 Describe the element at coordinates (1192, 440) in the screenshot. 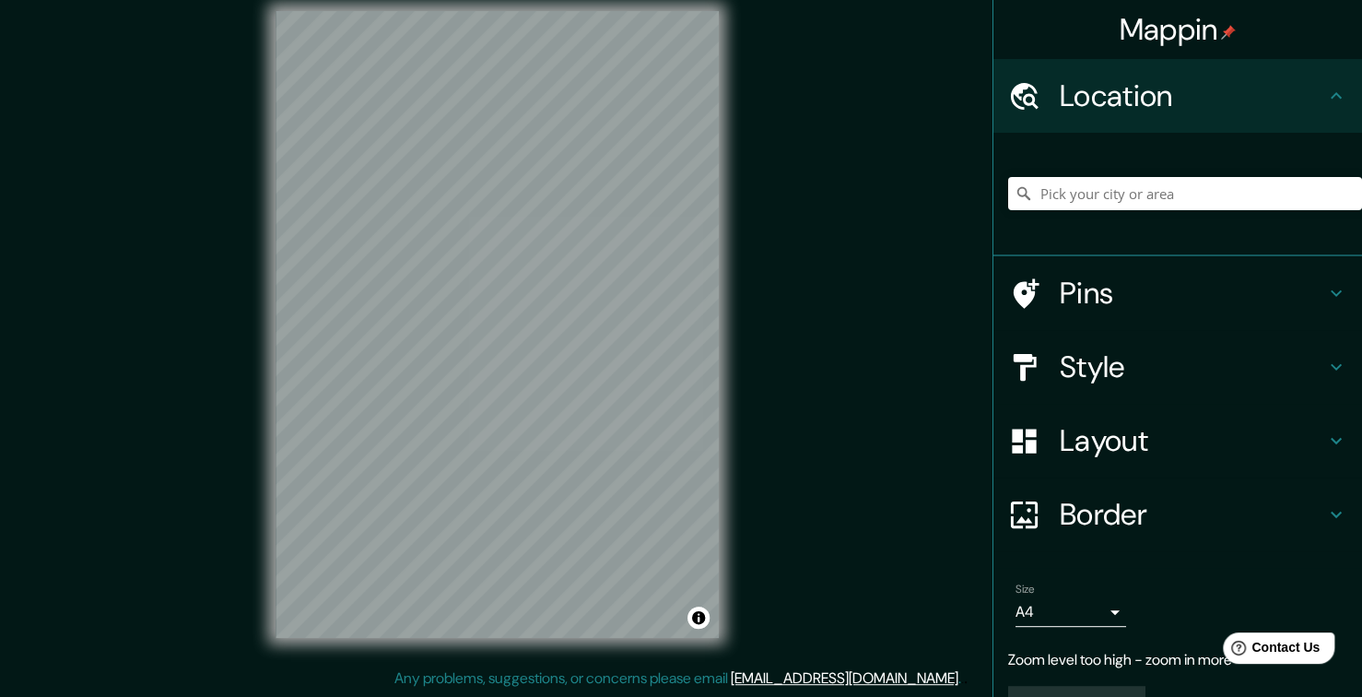

I see `h4: Layout` at that location.